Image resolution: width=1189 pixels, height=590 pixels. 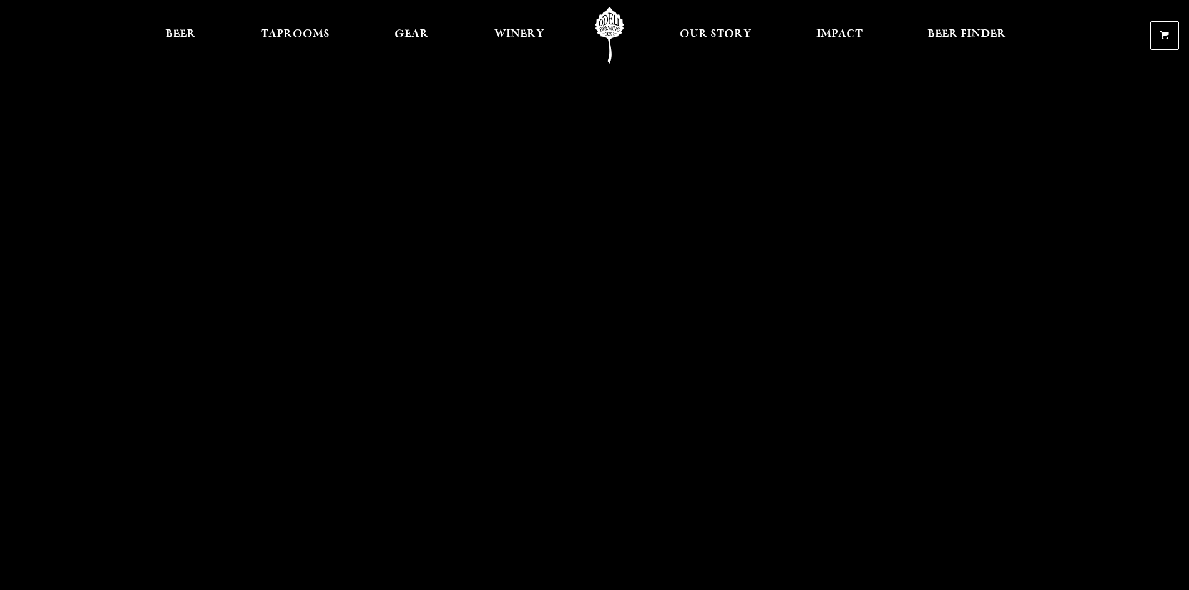 I want to click on a: Odell Home, so click(x=609, y=36).